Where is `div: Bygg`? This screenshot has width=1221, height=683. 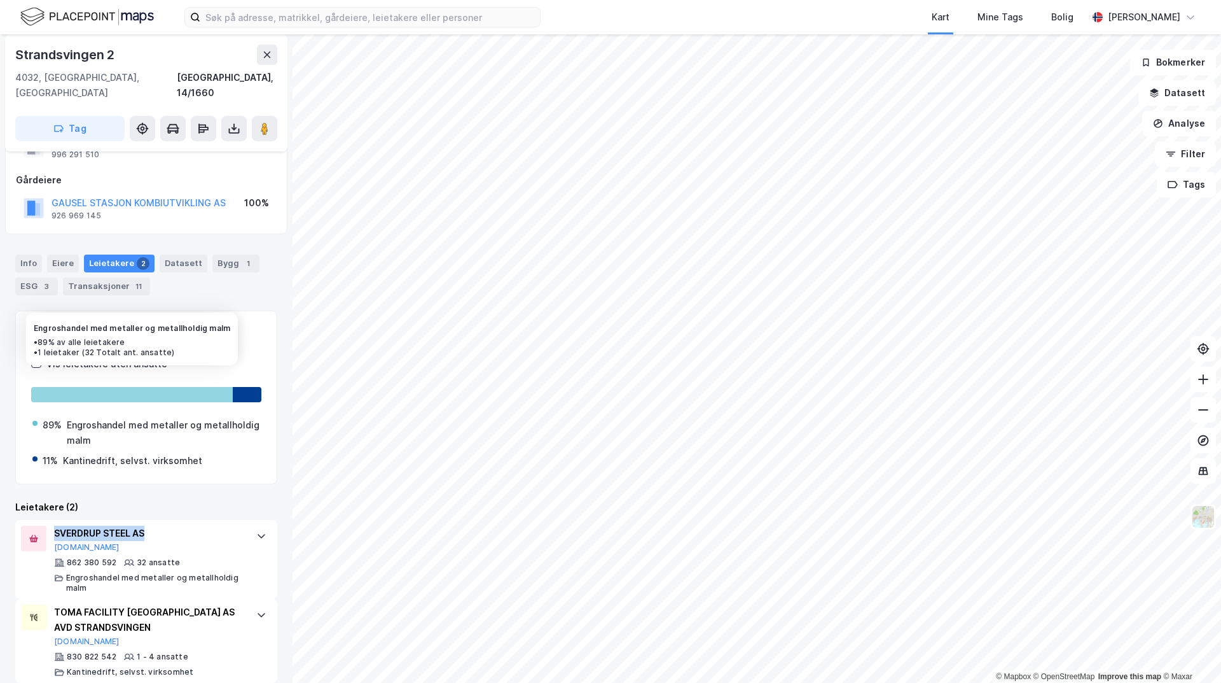 div: Bygg is located at coordinates (236, 263).